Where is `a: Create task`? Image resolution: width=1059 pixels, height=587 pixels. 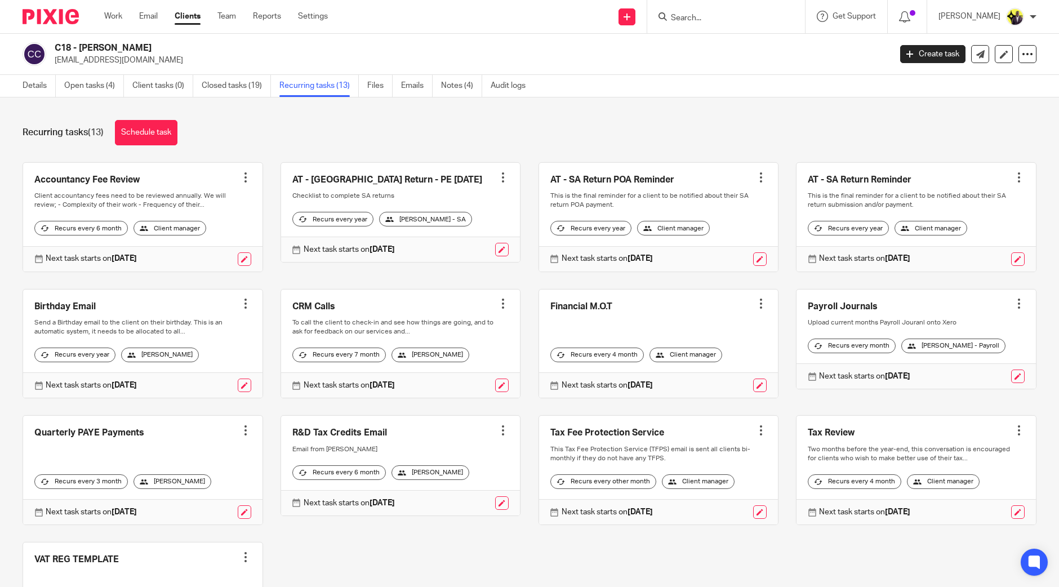
a: Create task is located at coordinates (933, 54).